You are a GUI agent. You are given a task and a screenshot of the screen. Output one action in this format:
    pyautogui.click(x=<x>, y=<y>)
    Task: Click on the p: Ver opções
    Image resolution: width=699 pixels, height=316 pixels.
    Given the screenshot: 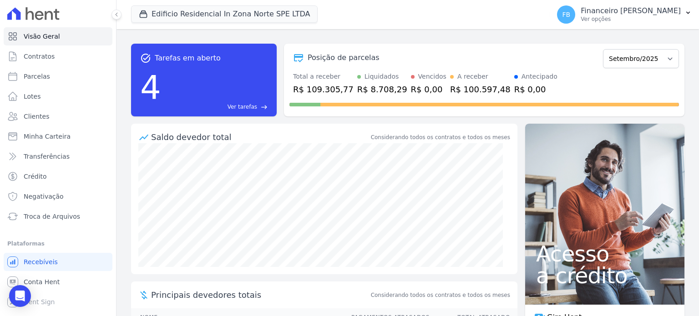 What is the action you would take?
    pyautogui.click(x=631, y=19)
    